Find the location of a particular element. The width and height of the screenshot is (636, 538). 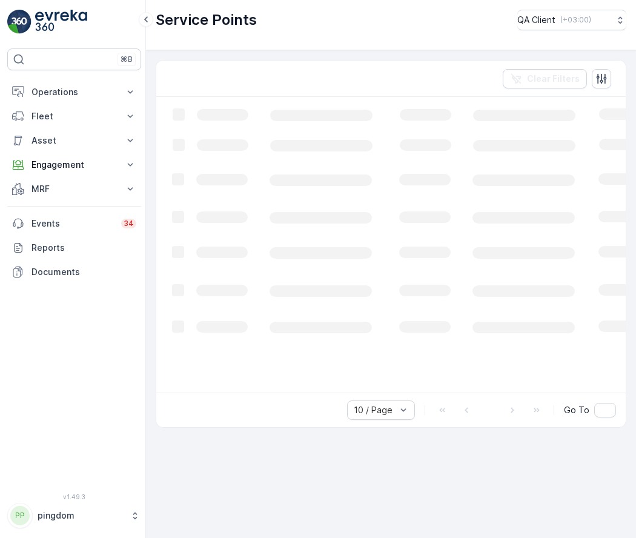

button: Asset is located at coordinates (74, 140).